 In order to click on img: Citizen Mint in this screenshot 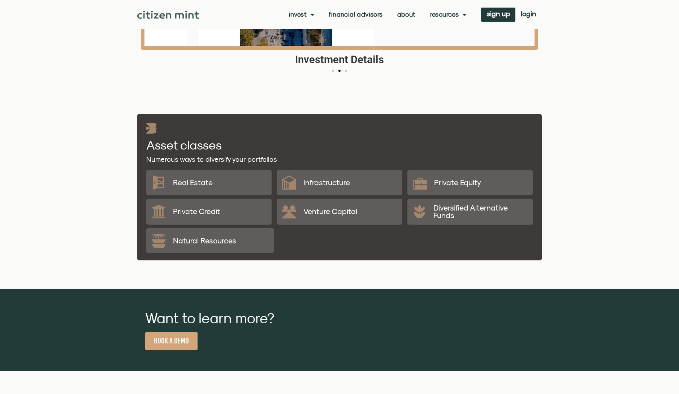, I will do `click(168, 15)`.